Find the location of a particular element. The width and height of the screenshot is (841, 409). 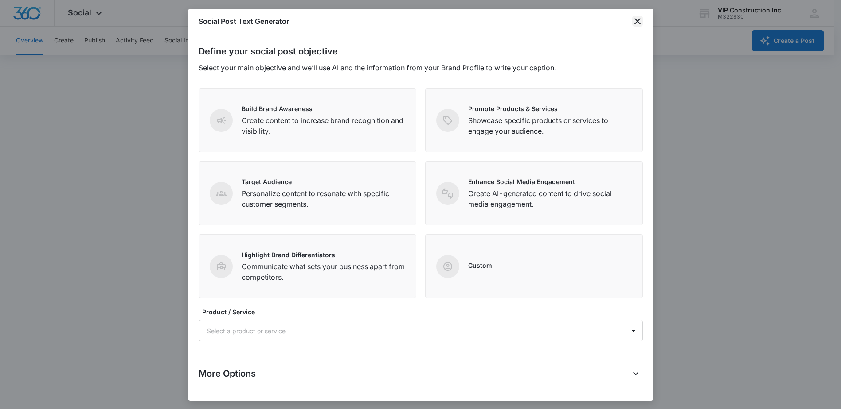

p: Target Audience is located at coordinates (323, 182).